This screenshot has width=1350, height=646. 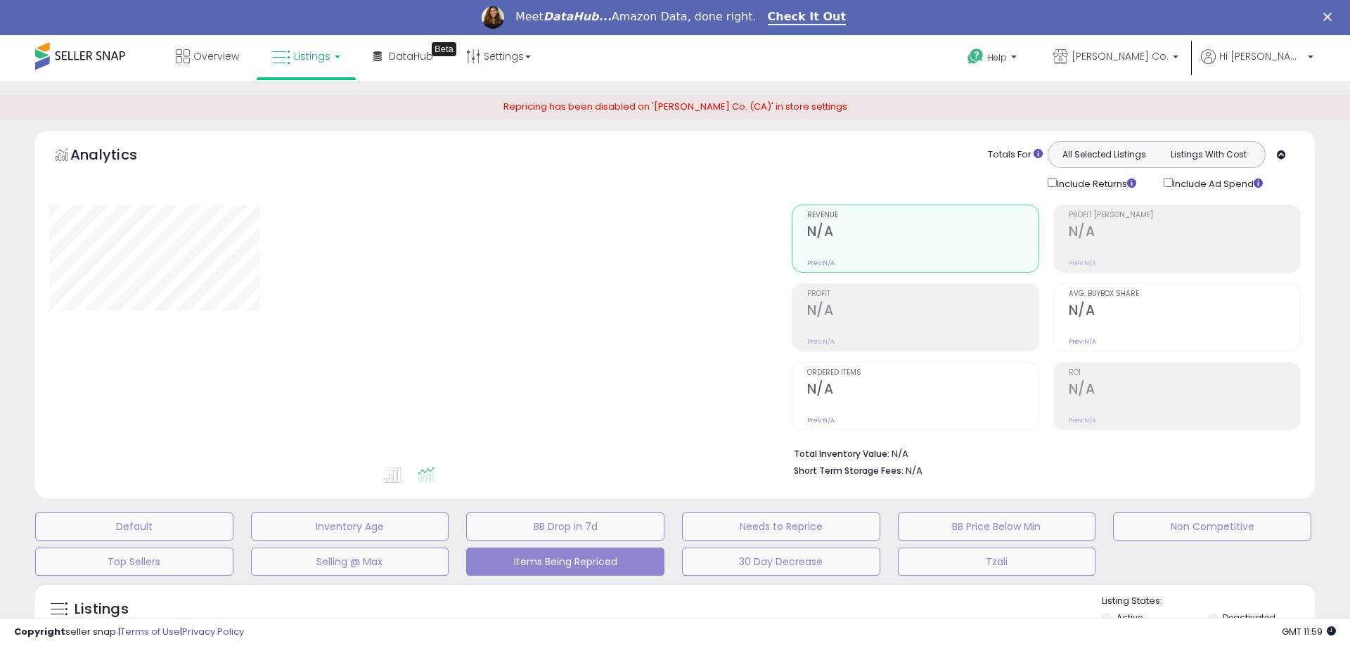 I want to click on a: Listings, so click(x=306, y=56).